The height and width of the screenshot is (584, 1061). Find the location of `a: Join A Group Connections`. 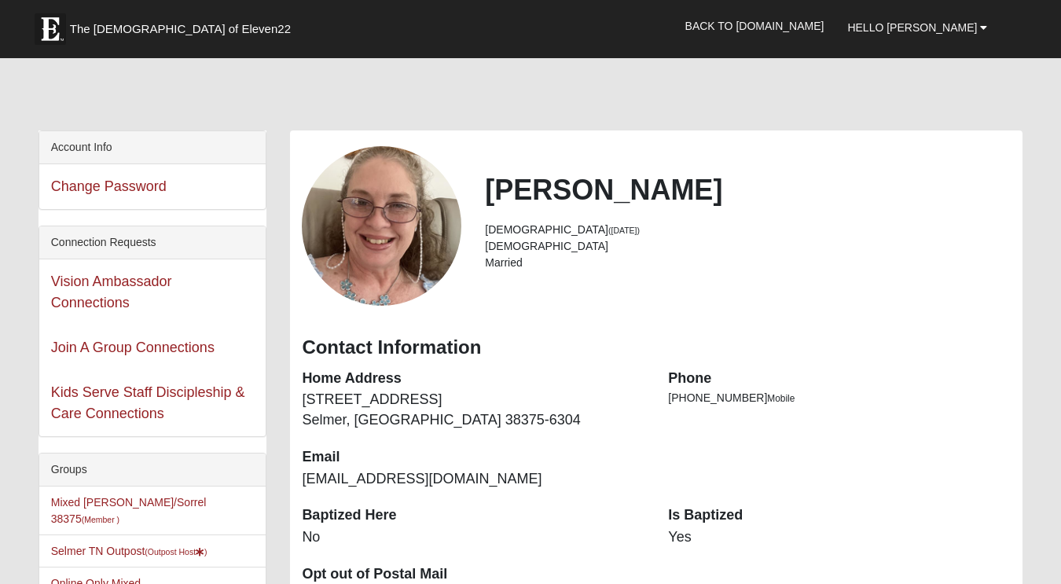

a: Join A Group Connections is located at coordinates (133, 347).